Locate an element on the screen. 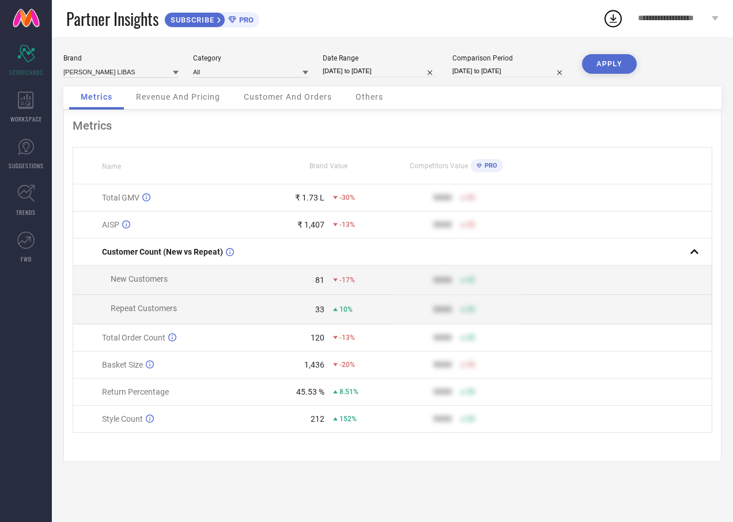 The width and height of the screenshot is (733, 522). span: Return Percentage is located at coordinates (135, 392).